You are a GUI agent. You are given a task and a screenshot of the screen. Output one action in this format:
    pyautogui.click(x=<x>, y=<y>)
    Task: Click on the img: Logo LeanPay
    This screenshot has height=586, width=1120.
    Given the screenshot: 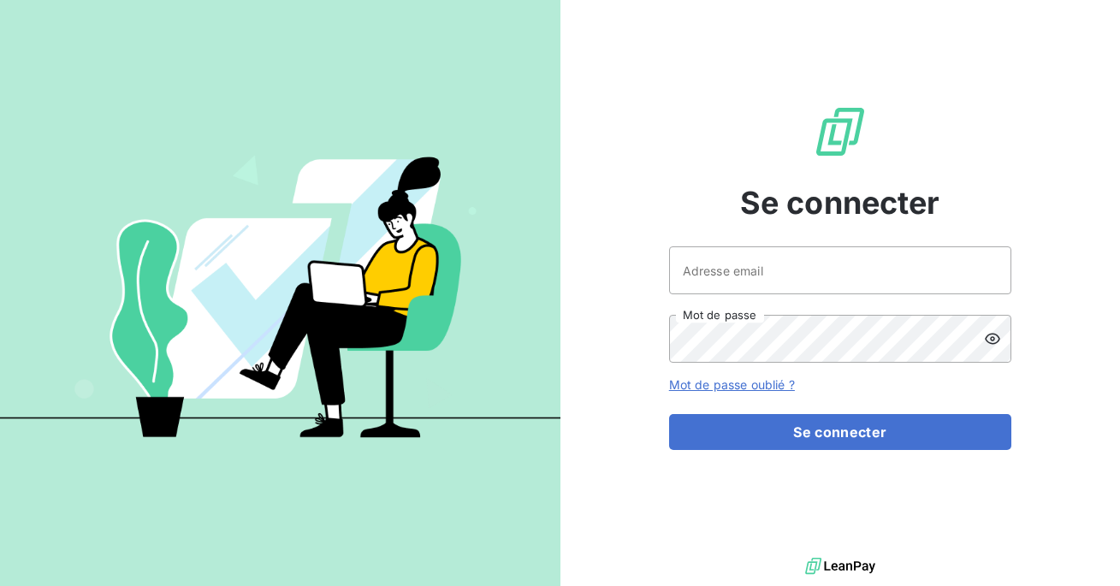 What is the action you would take?
    pyautogui.click(x=841, y=132)
    